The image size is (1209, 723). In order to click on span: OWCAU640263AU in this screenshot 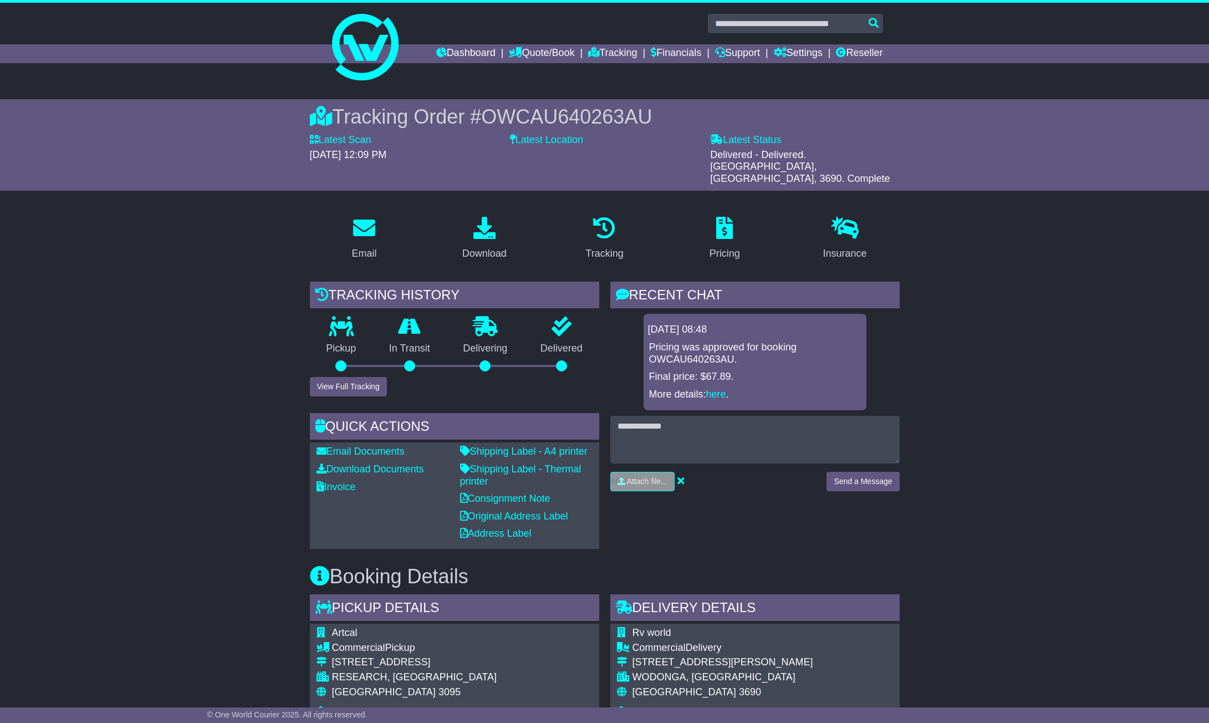, I will do `click(567, 116)`.